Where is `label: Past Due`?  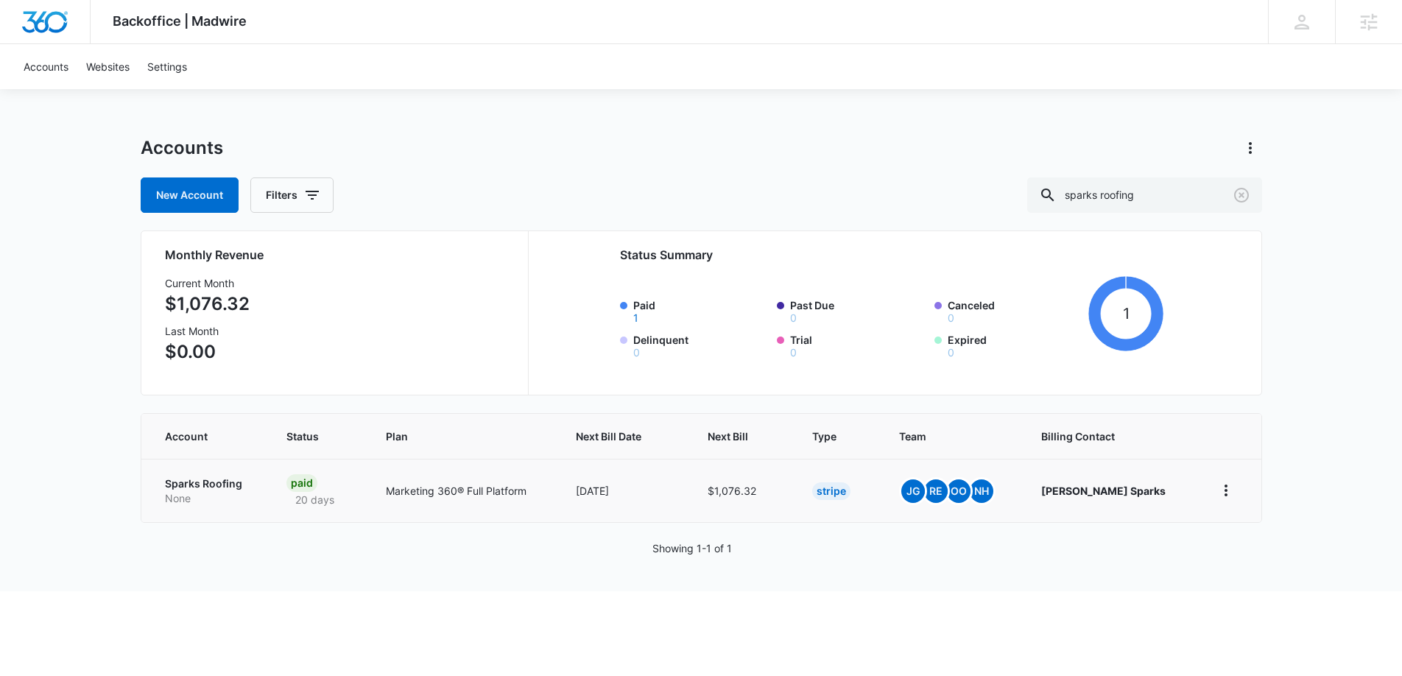
label: Past Due is located at coordinates (858, 310).